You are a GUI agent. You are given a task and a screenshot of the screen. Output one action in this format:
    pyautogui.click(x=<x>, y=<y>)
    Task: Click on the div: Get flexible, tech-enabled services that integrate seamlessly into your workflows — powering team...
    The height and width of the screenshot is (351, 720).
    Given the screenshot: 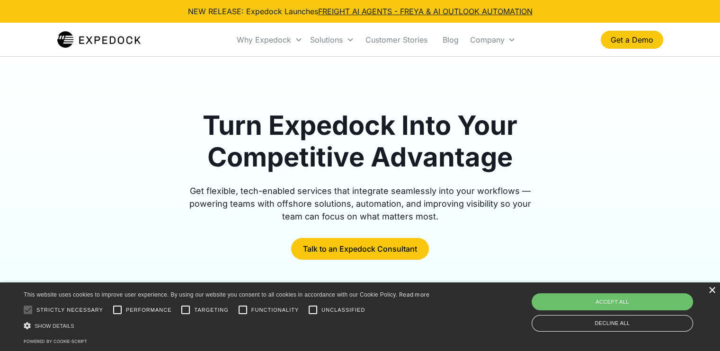 What is the action you would take?
    pyautogui.click(x=360, y=203)
    